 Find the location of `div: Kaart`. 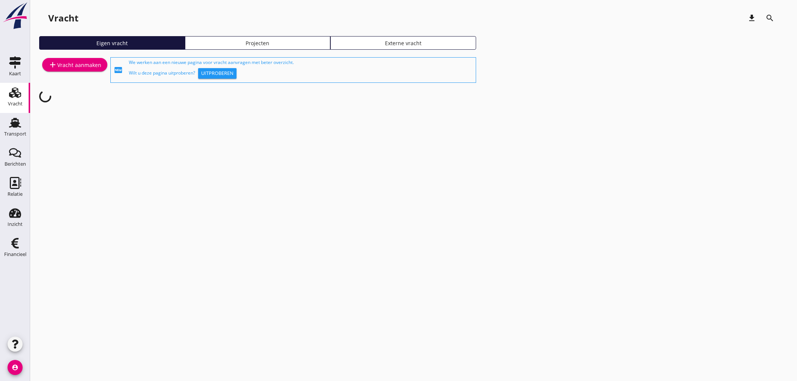

div: Kaart is located at coordinates (15, 73).